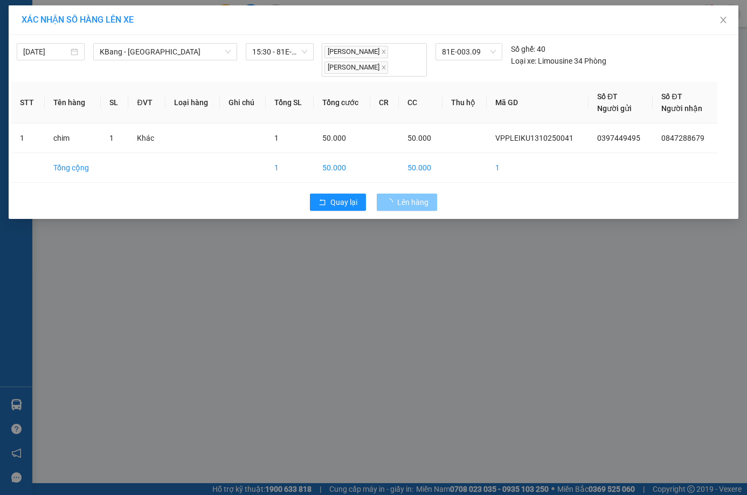 The image size is (747, 495). What do you see at coordinates (228, 52) in the screenshot?
I see `span: down` at bounding box center [228, 52].